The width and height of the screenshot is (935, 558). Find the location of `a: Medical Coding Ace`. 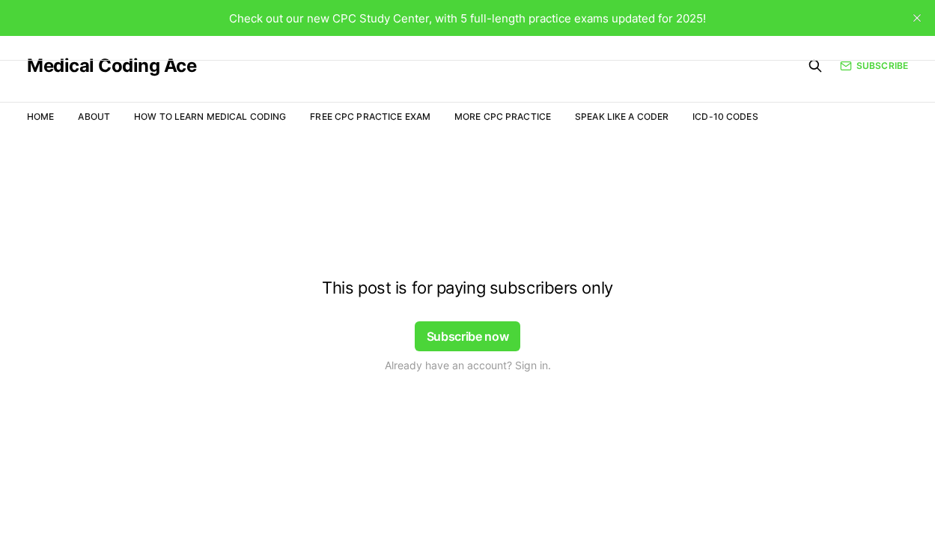

a: Medical Coding Ace is located at coordinates (112, 66).